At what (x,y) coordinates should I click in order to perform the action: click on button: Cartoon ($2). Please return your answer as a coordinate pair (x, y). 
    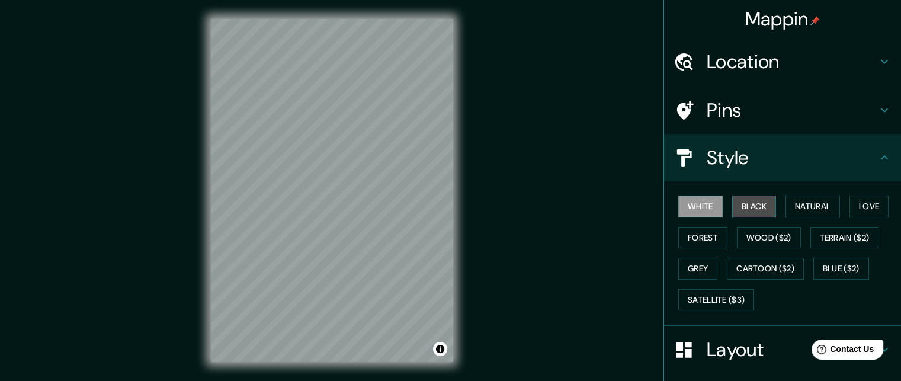
    Looking at the image, I should click on (766, 268).